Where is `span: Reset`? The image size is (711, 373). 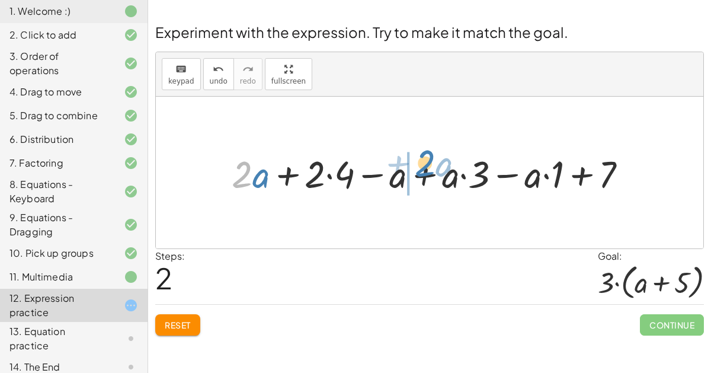 span: Reset is located at coordinates (178, 325).